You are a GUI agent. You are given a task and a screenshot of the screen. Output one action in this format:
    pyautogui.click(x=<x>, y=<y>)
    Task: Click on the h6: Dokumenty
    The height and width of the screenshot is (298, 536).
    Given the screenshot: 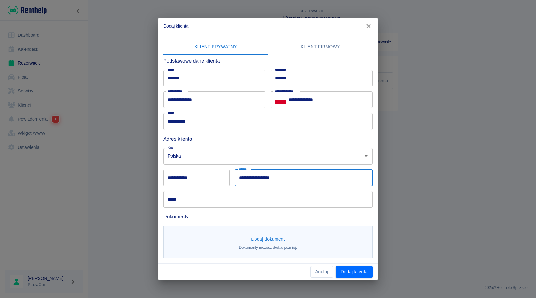 What is the action you would take?
    pyautogui.click(x=268, y=217)
    